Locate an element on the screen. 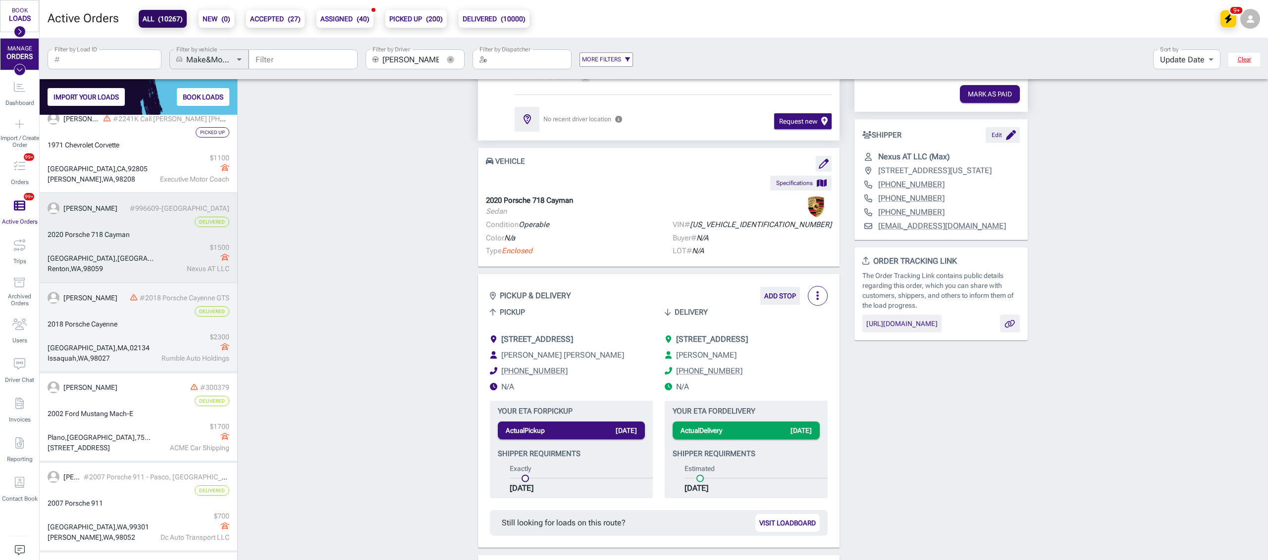 This screenshot has width=1268, height=560. h6: Still looking for loads on this route? is located at coordinates (563, 523).